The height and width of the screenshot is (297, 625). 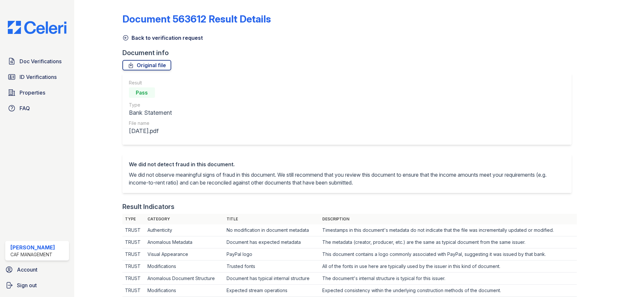 What do you see at coordinates (37, 285) in the screenshot?
I see `a: Sign out` at bounding box center [37, 285].